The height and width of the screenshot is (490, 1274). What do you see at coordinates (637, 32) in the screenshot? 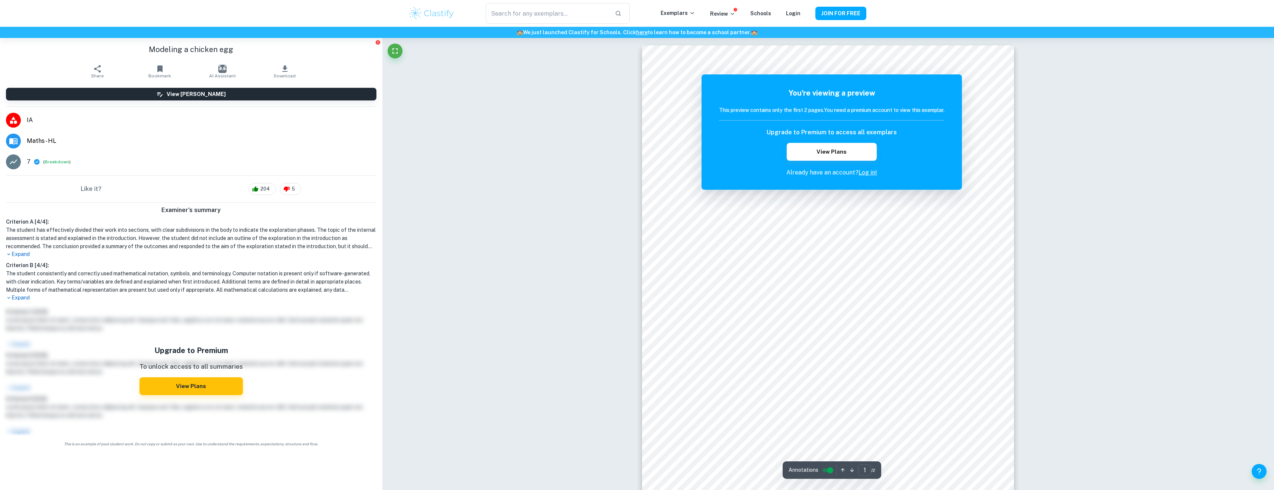
I see `h6: We just launched Clastify for Schools. Click to learn how to become a school partner.` at bounding box center [637, 32].